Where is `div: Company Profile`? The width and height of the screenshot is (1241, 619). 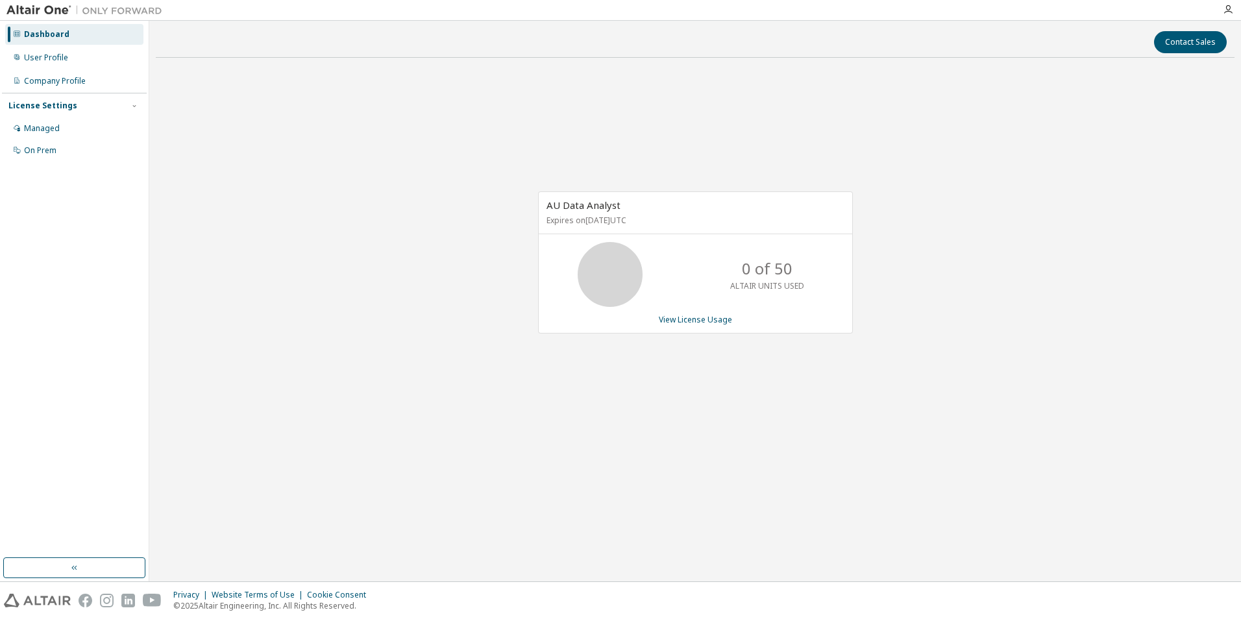 div: Company Profile is located at coordinates (55, 81).